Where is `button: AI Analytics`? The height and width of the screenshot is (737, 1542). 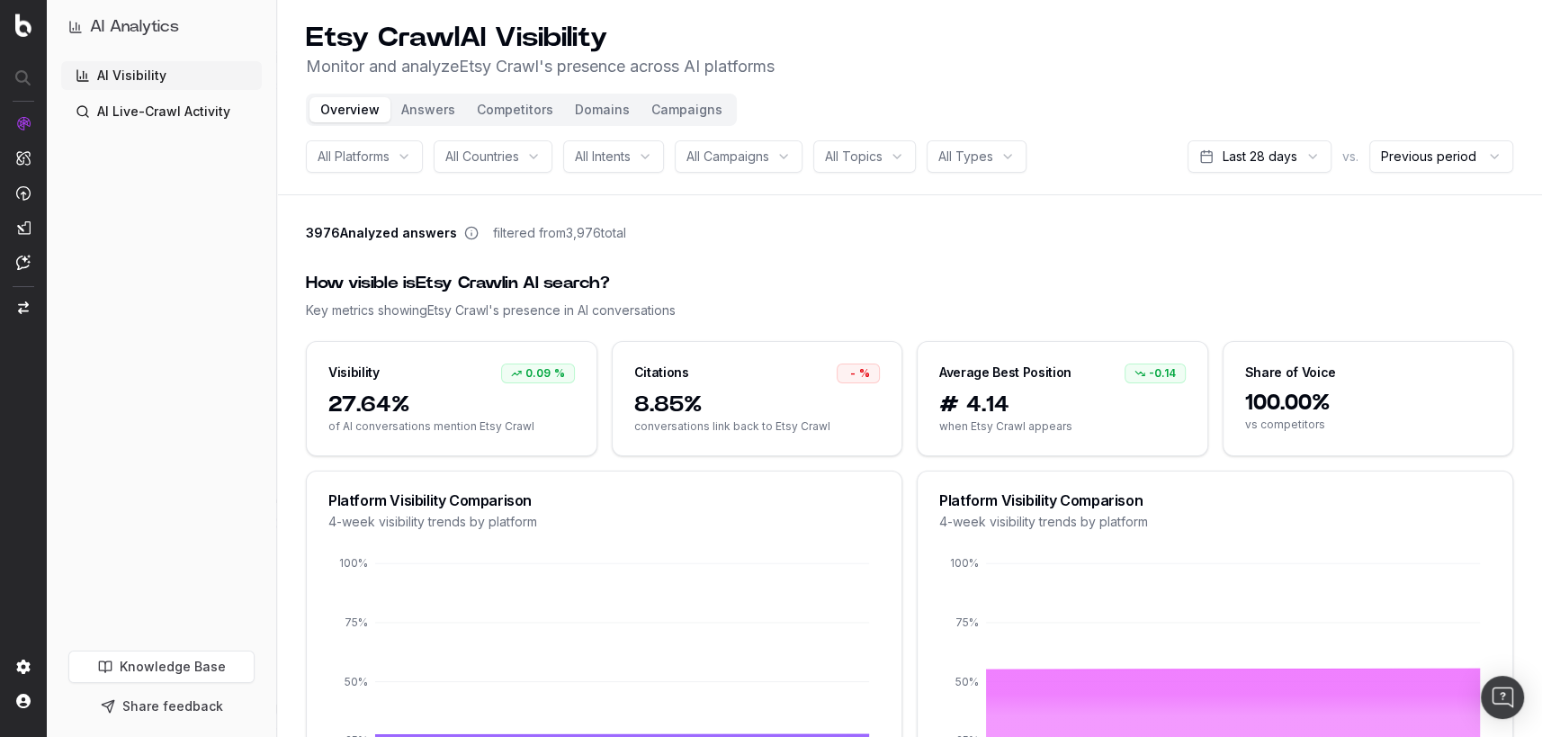
button: AI Analytics is located at coordinates (161, 27).